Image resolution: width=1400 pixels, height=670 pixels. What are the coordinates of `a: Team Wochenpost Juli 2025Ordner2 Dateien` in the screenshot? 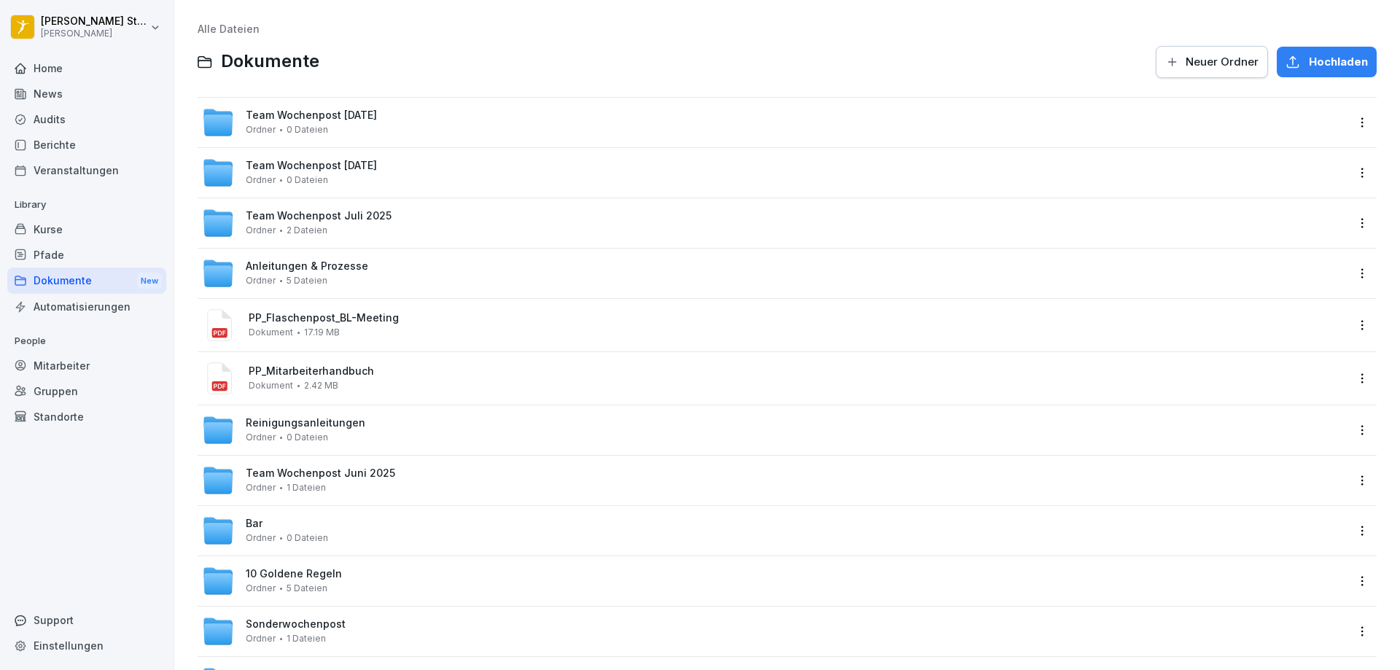 It's located at (774, 223).